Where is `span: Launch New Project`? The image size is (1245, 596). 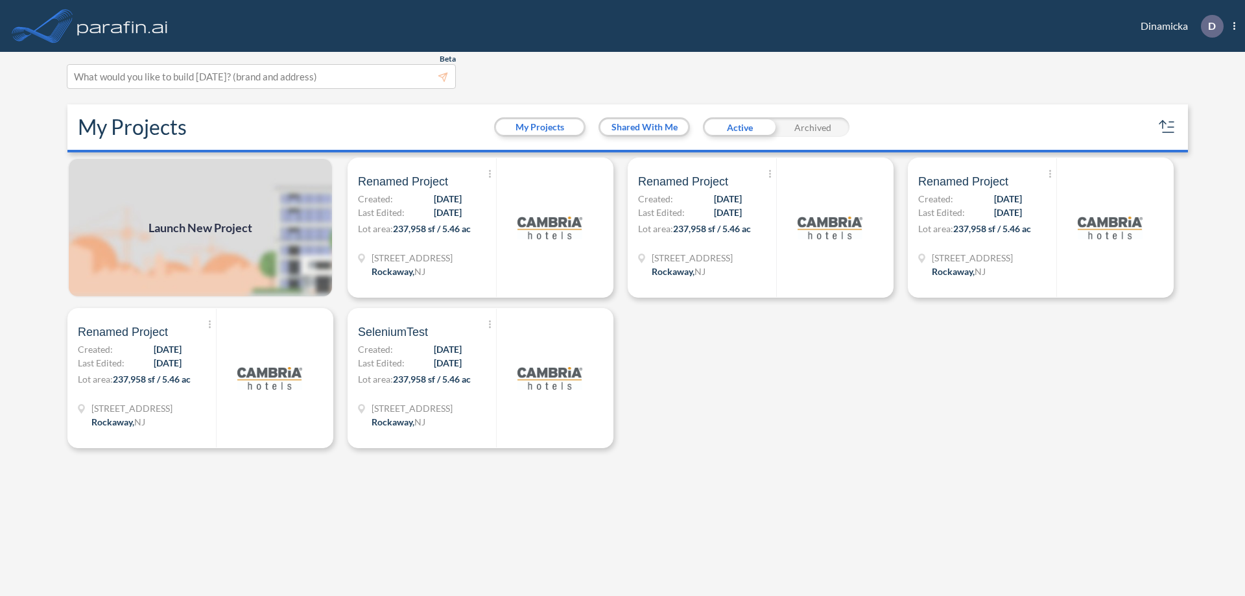
span: Launch New Project is located at coordinates (200, 228).